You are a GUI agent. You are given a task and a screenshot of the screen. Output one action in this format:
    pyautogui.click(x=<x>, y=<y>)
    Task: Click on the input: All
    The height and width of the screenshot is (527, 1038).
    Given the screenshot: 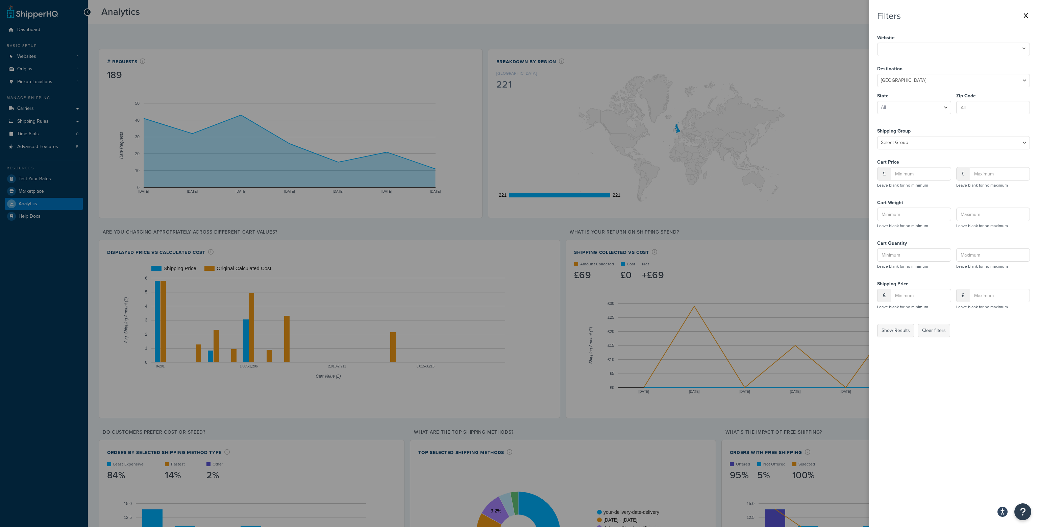 What is the action you would take?
    pyautogui.click(x=993, y=107)
    